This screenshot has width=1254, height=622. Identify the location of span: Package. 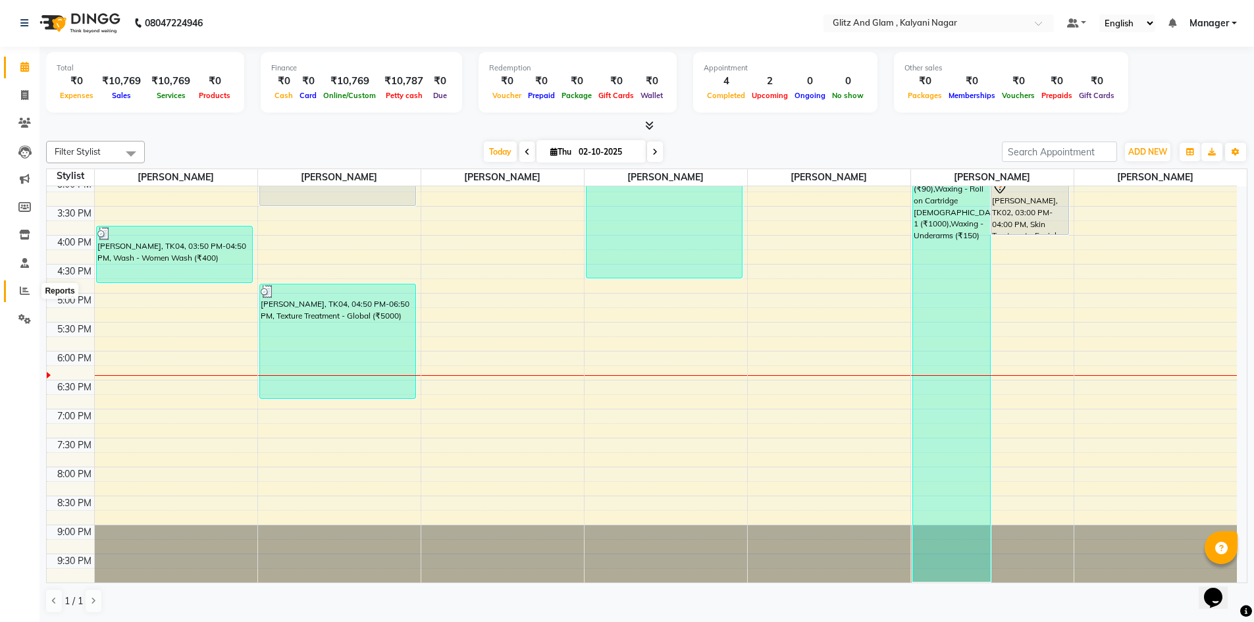
(576, 95).